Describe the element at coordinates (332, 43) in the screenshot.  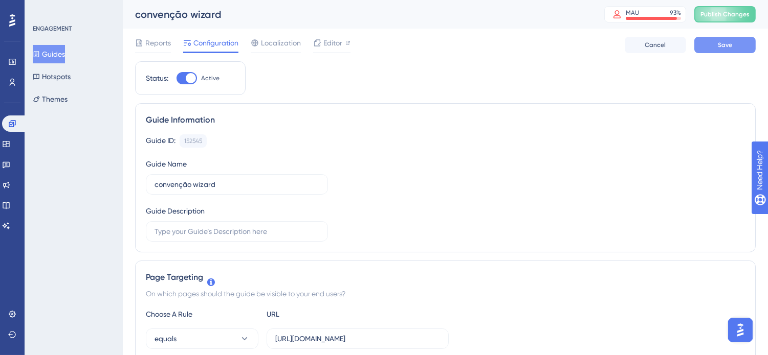
I see `span: Editor` at that location.